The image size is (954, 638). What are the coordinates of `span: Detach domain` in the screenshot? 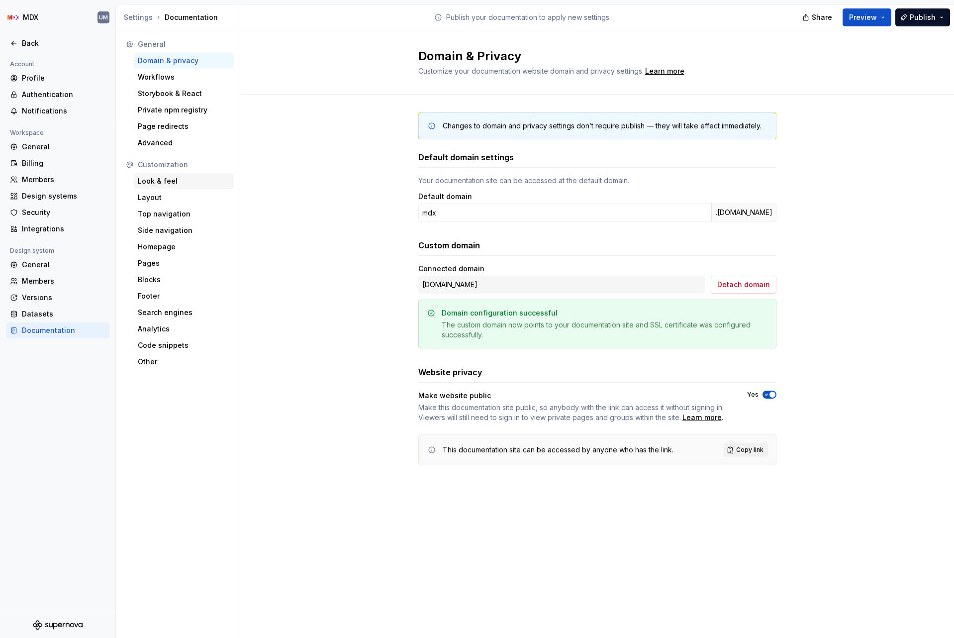 It's located at (744, 285).